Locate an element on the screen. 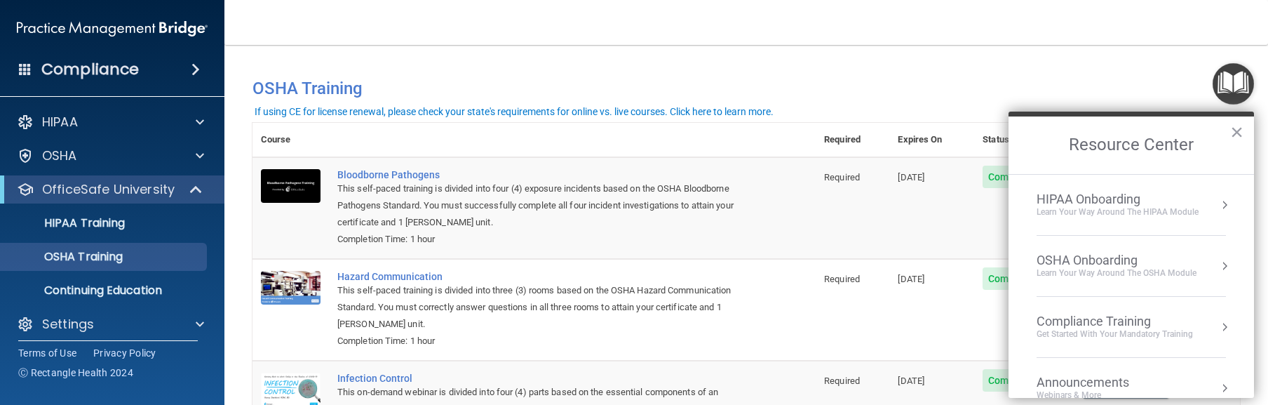  h4: OSHA Training is located at coordinates (746, 88).